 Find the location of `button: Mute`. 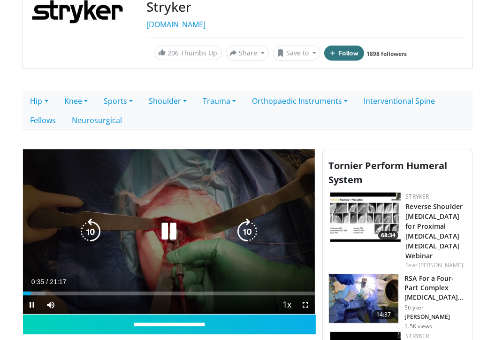

button: Mute is located at coordinates (51, 305).